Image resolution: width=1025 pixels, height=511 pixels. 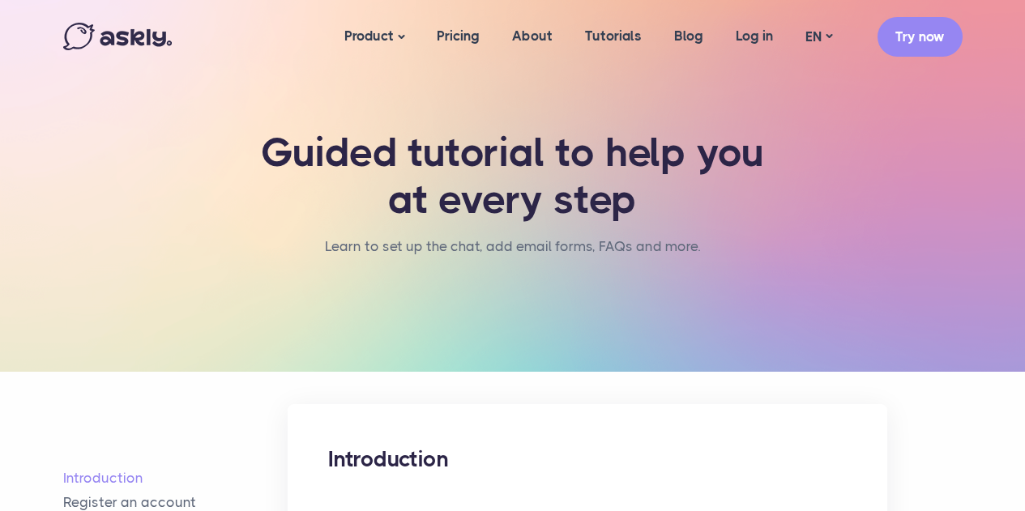 I want to click on a: Blog, so click(x=688, y=36).